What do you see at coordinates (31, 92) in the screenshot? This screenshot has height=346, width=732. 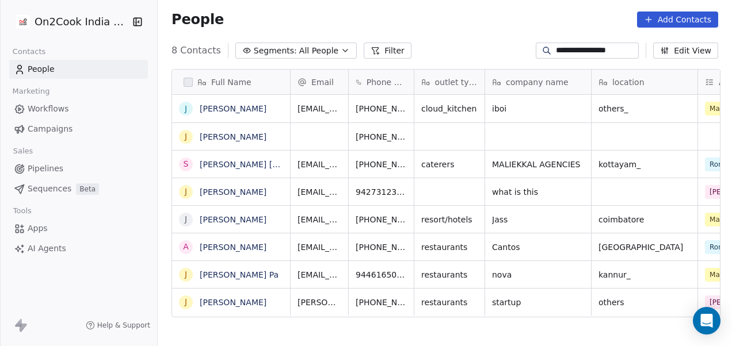 I see `span: Marketing` at bounding box center [31, 92].